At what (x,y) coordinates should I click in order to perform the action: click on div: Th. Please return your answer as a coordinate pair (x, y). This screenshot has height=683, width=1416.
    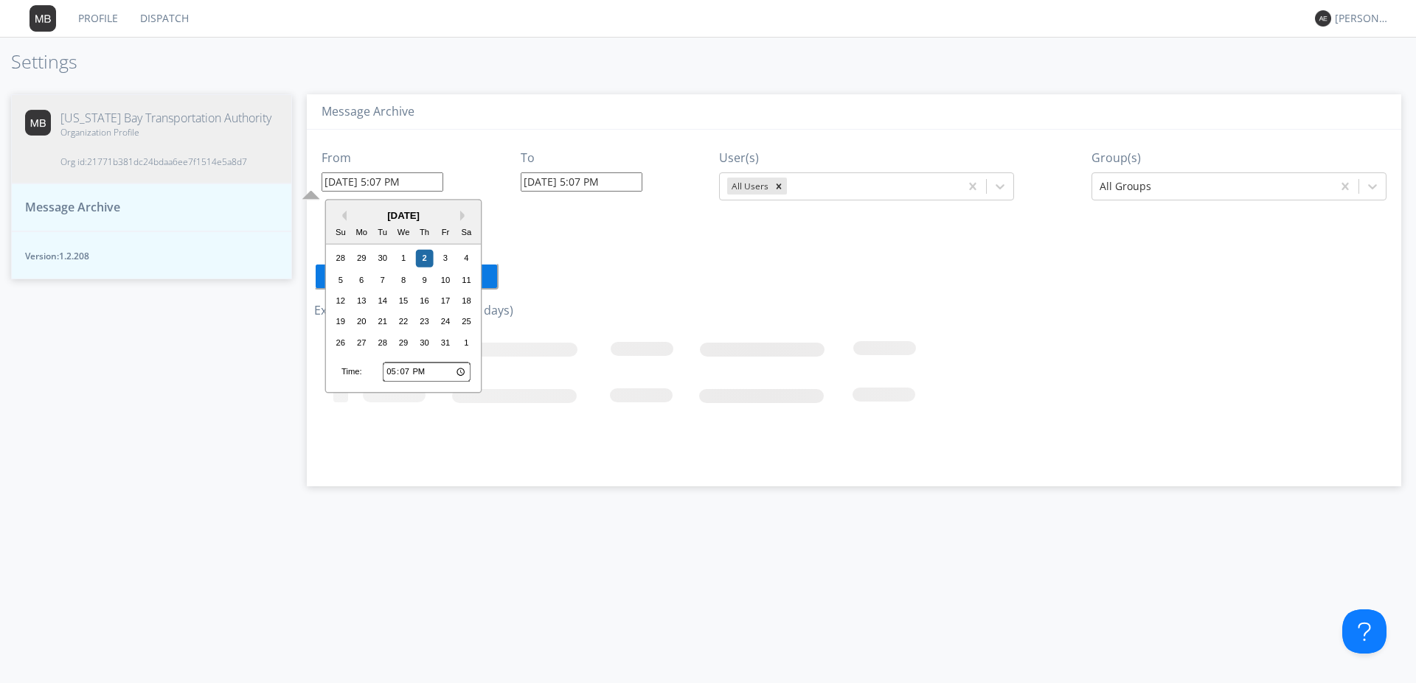
    Looking at the image, I should click on (425, 233).